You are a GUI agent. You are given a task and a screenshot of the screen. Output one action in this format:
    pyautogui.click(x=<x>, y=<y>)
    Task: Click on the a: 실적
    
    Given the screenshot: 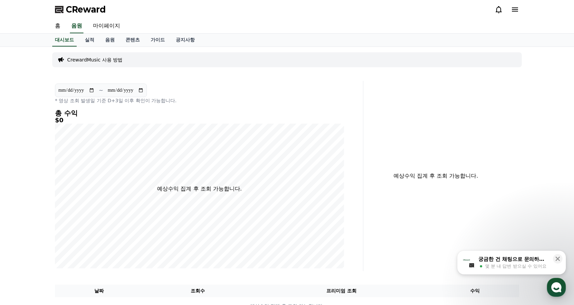 What is the action you would take?
    pyautogui.click(x=90, y=40)
    